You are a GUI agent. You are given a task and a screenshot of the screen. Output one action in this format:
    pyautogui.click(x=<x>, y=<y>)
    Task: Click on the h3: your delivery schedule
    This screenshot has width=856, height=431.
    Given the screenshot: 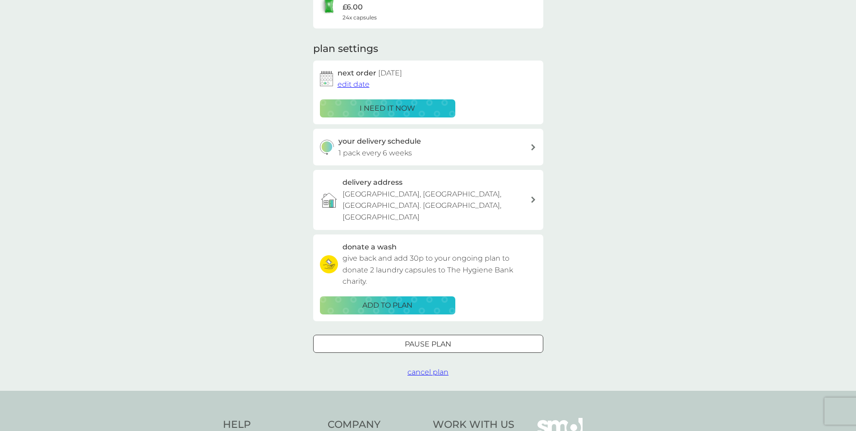 What is the action you would take?
    pyautogui.click(x=380, y=141)
    